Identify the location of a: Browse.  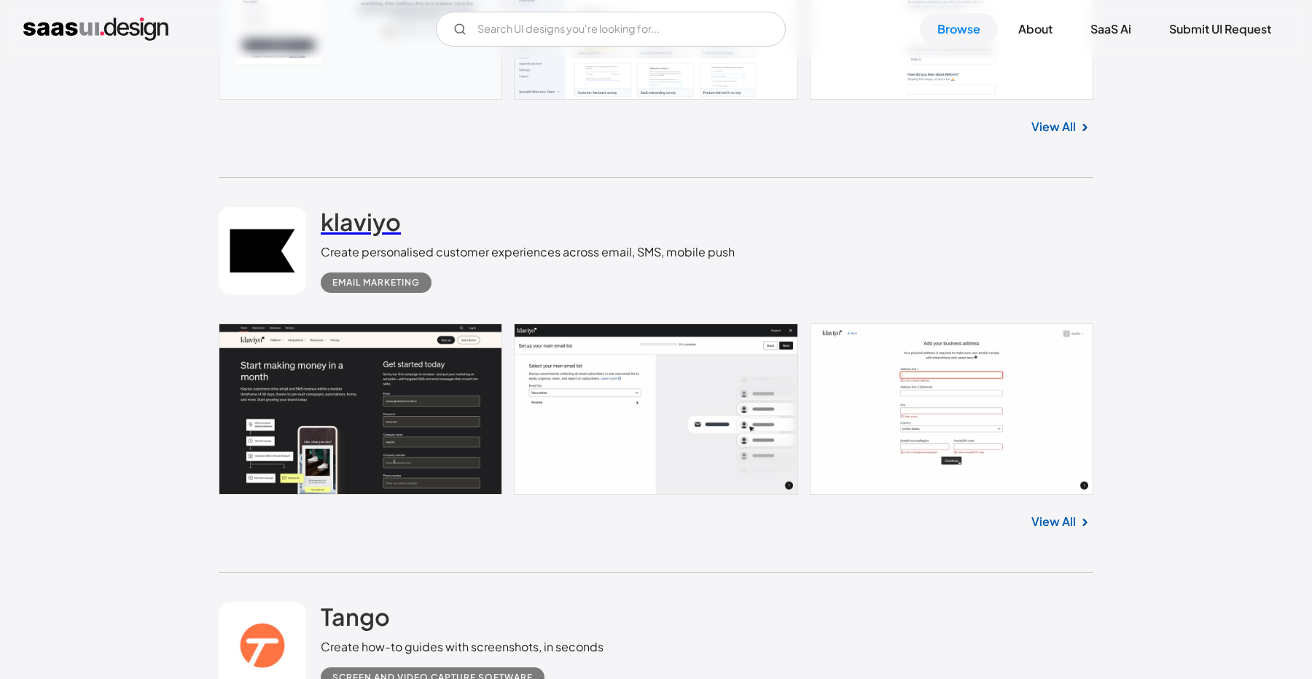
(958, 29).